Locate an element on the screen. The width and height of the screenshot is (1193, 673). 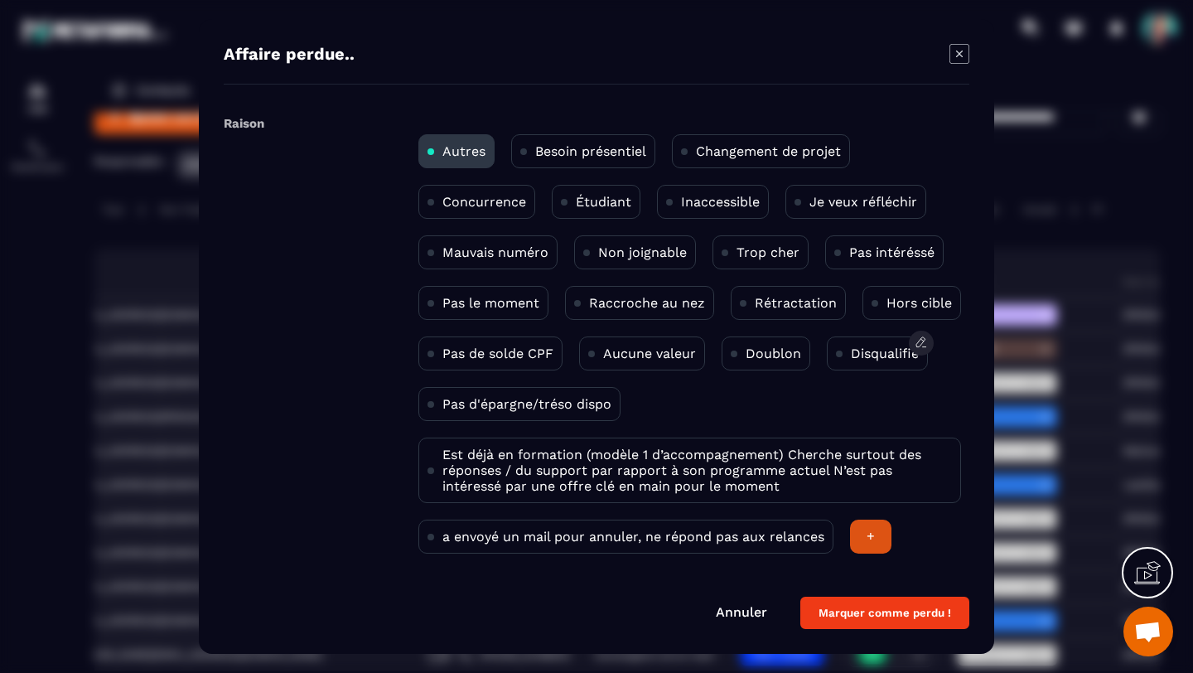
p: Pas de solde CPF is located at coordinates (498, 353).